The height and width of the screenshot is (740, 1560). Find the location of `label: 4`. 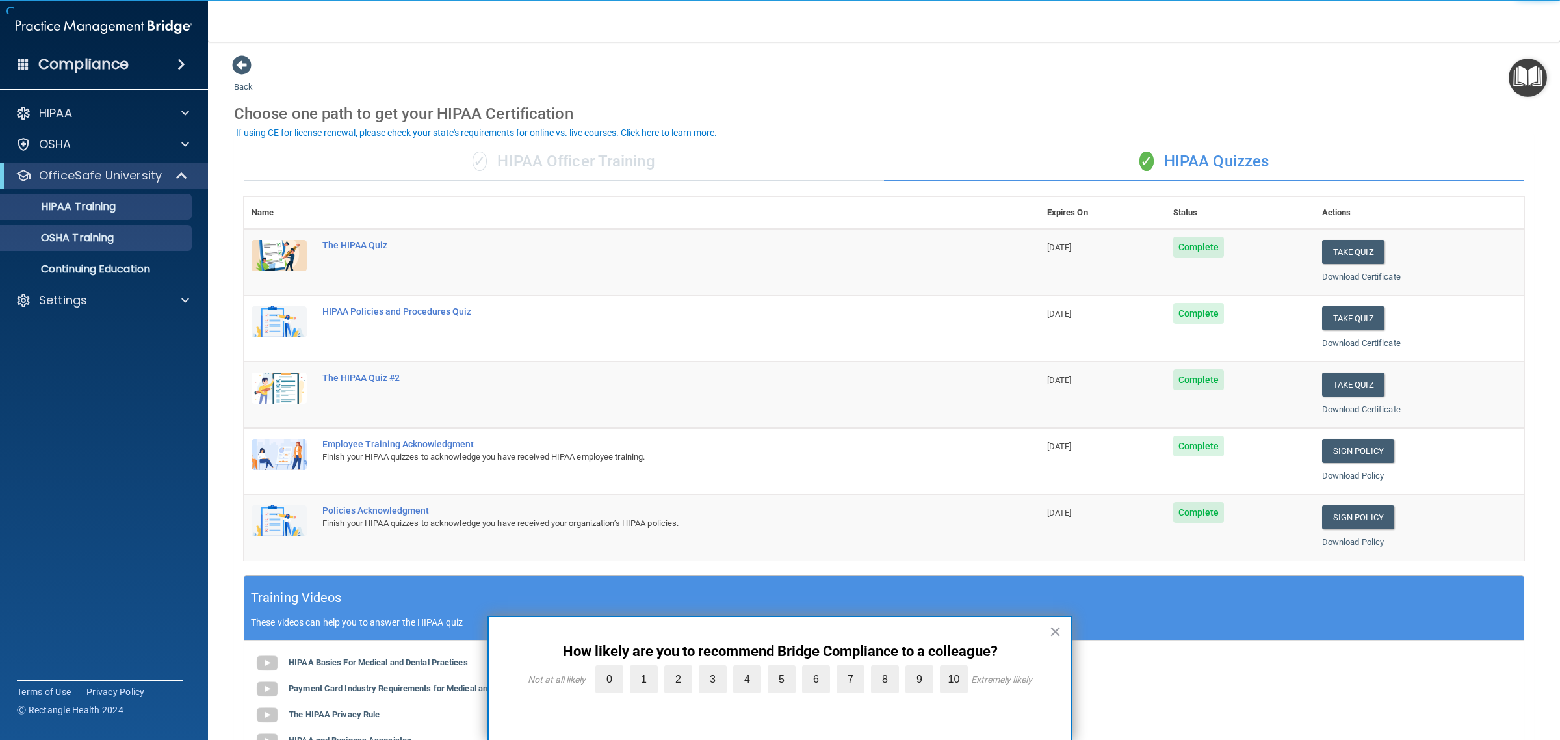

label: 4 is located at coordinates (747, 679).